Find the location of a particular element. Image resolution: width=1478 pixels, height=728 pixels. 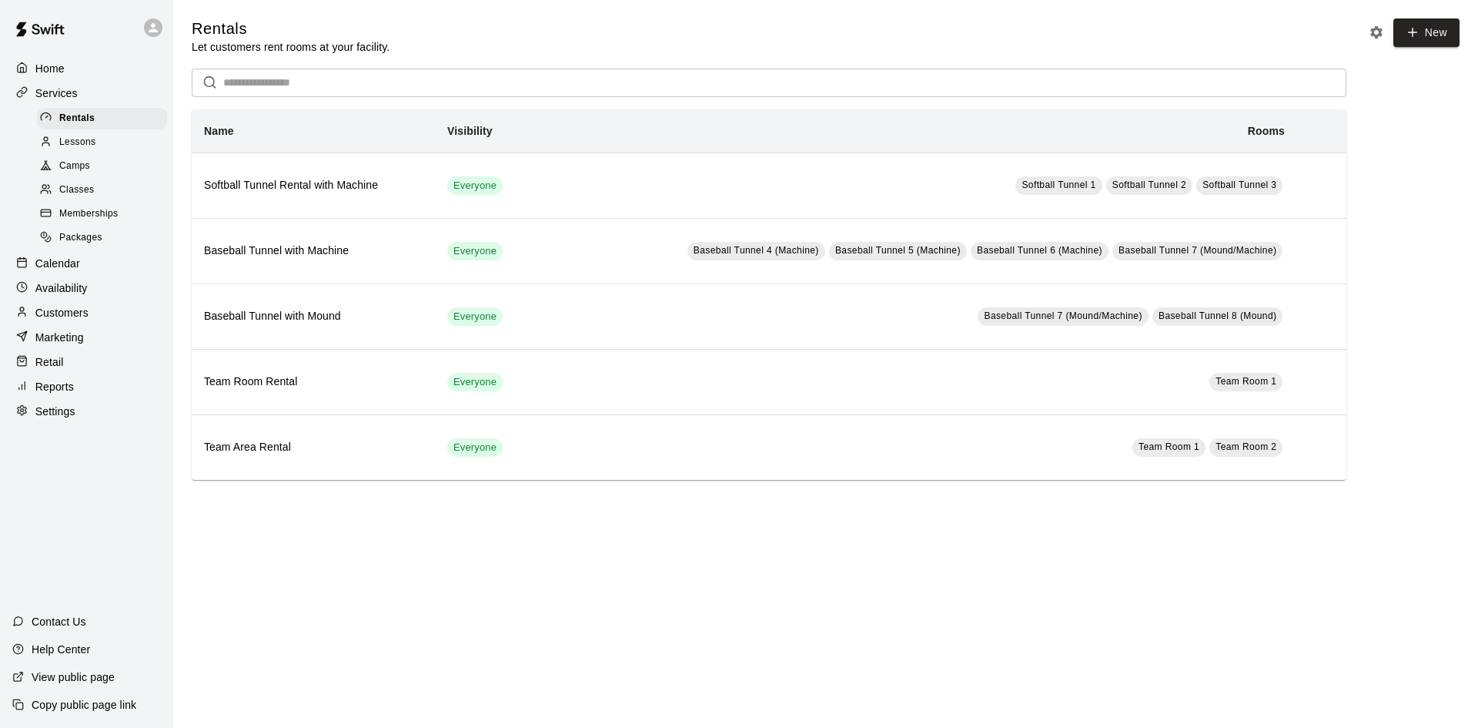

span: Baseball Tunnel 6 (Machine) is located at coordinates (1039, 250).